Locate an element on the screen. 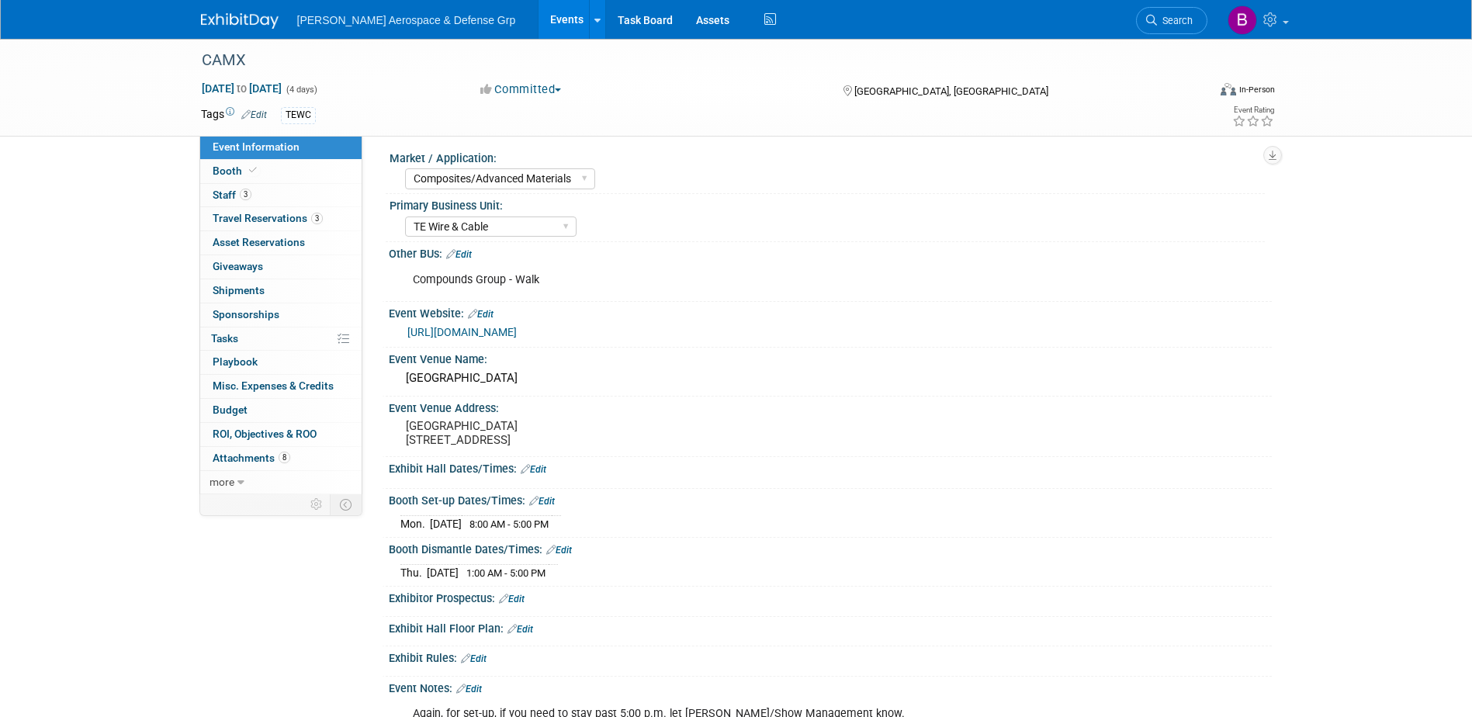  span: 1:00 AM - 5:00 PM is located at coordinates (506, 573).